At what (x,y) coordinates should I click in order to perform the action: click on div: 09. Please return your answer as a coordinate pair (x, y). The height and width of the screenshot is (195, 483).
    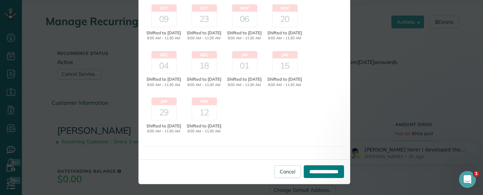
    Looking at the image, I should click on (164, 19).